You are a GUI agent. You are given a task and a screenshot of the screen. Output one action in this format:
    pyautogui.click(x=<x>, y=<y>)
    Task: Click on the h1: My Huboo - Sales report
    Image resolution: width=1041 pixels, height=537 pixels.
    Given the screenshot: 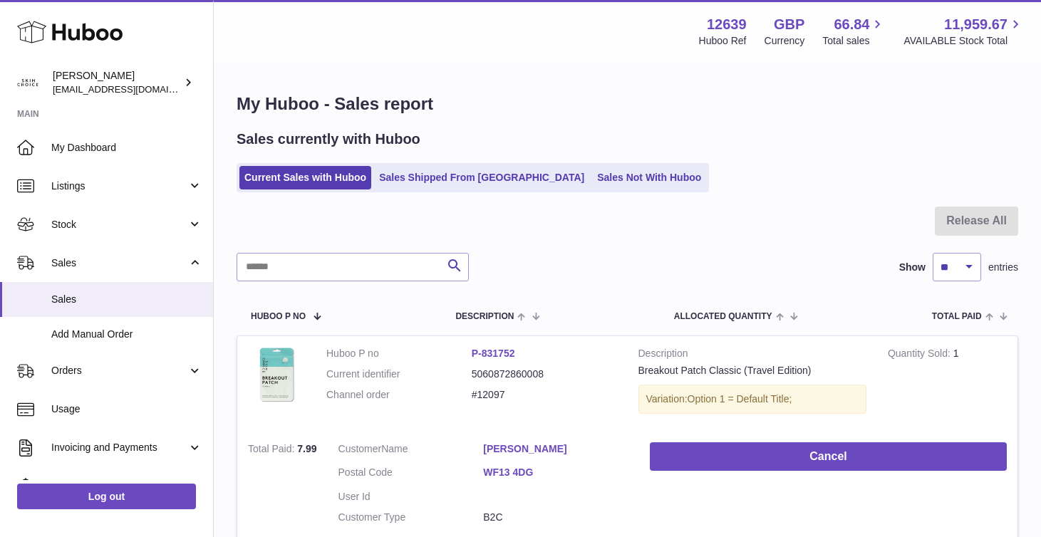 What is the action you would take?
    pyautogui.click(x=627, y=104)
    